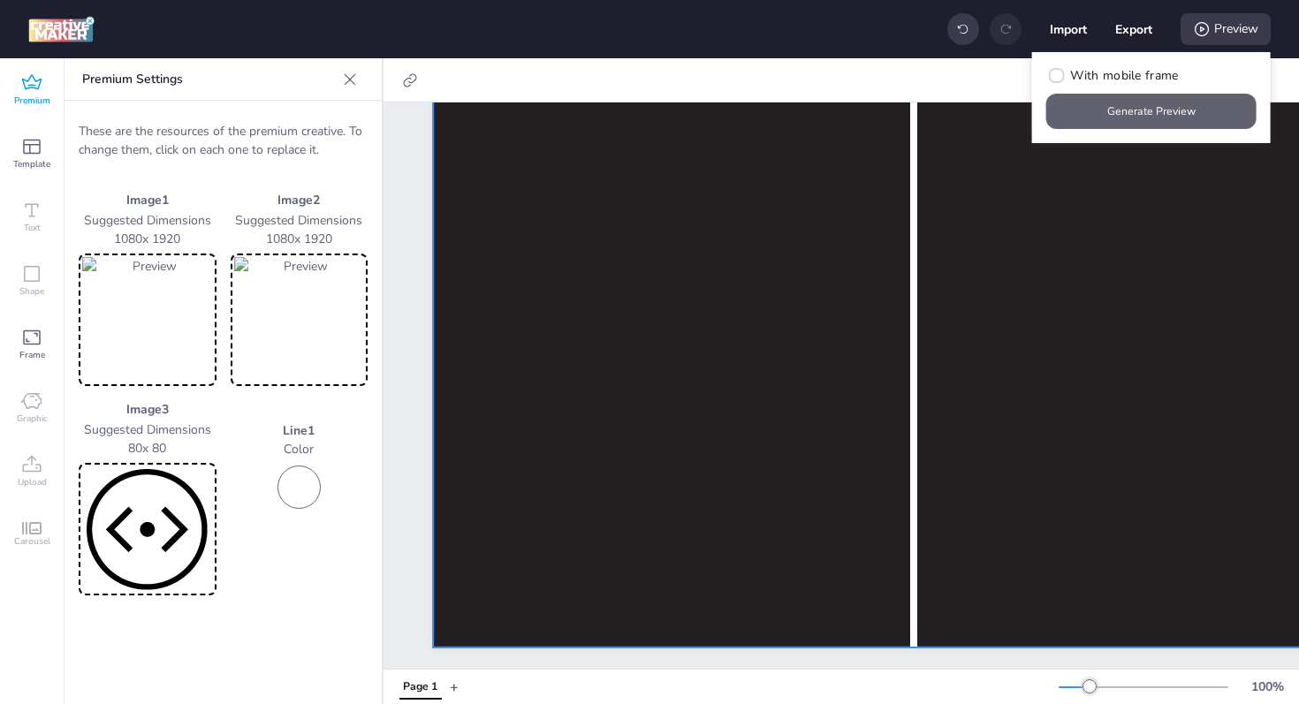 The height and width of the screenshot is (704, 1299). What do you see at coordinates (32, 419) in the screenshot?
I see `span: Graphic` at bounding box center [32, 419].